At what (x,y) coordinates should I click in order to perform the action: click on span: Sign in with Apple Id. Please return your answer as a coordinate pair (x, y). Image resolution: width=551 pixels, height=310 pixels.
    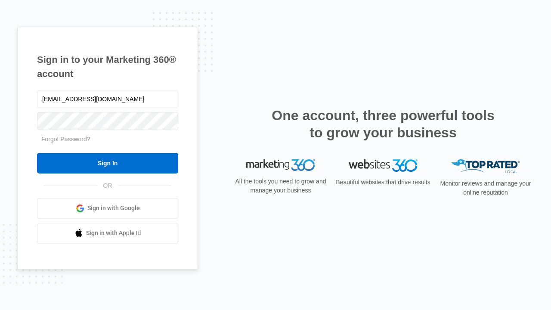
    Looking at the image, I should click on (114, 233).